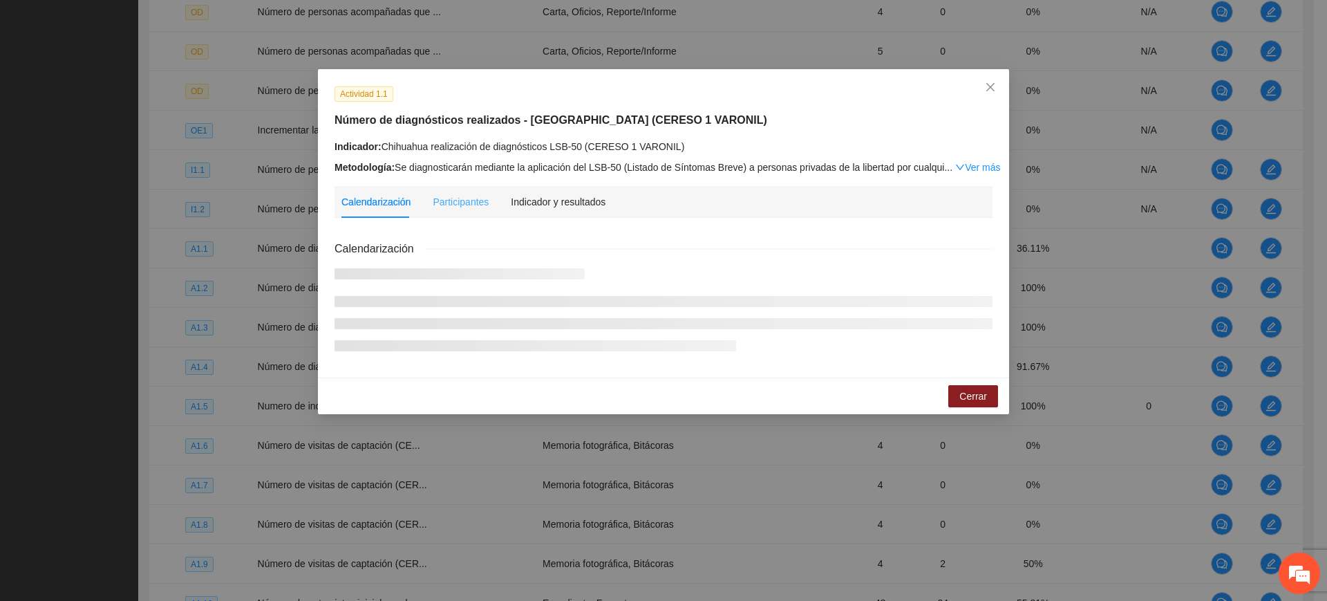 The height and width of the screenshot is (601, 1327). I want to click on a: Expand, so click(978, 167).